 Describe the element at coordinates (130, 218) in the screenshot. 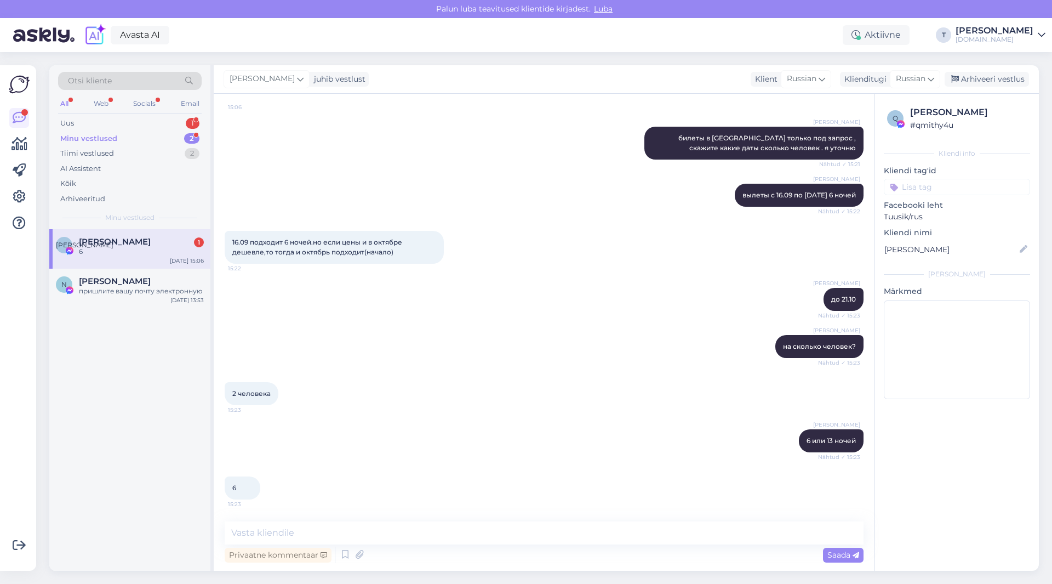

I see `span: Minu vestlused` at that location.